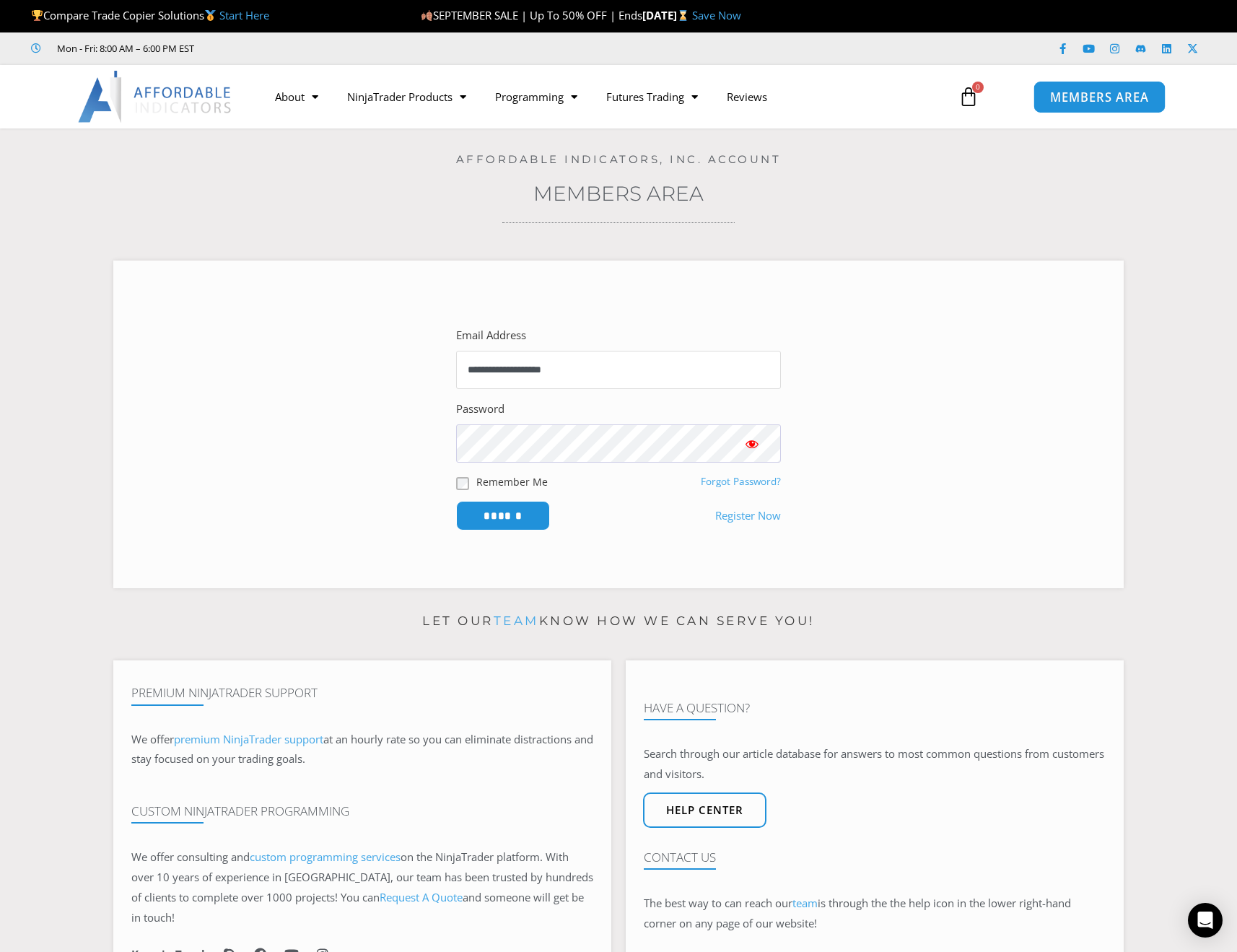 Image resolution: width=1237 pixels, height=952 pixels. I want to click on span: Compare Trade Copier Solutions, so click(150, 15).